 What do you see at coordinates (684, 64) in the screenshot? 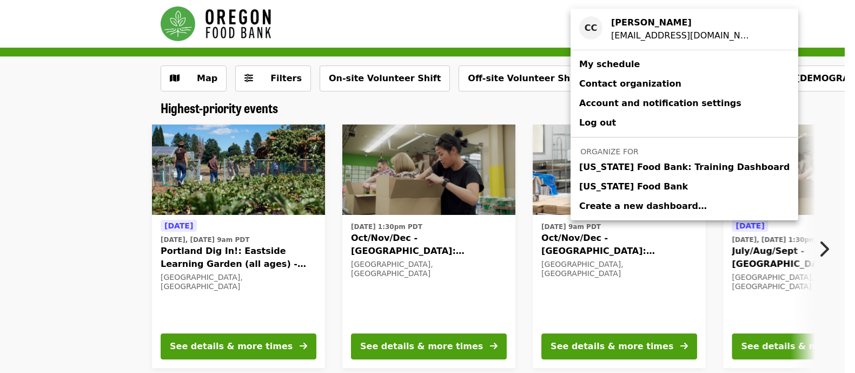
I see `a: My schedule` at bounding box center [684, 64].